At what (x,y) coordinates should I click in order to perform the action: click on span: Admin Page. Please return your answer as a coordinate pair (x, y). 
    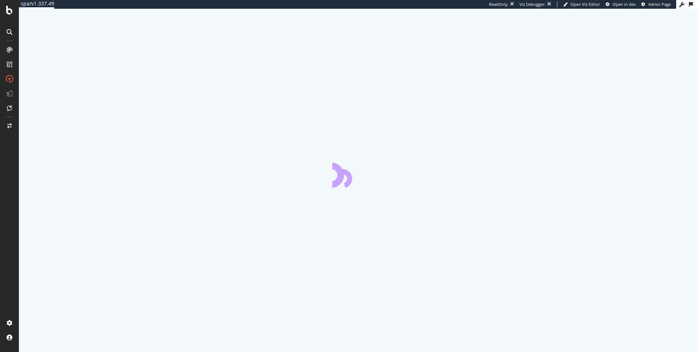
    Looking at the image, I should click on (659, 4).